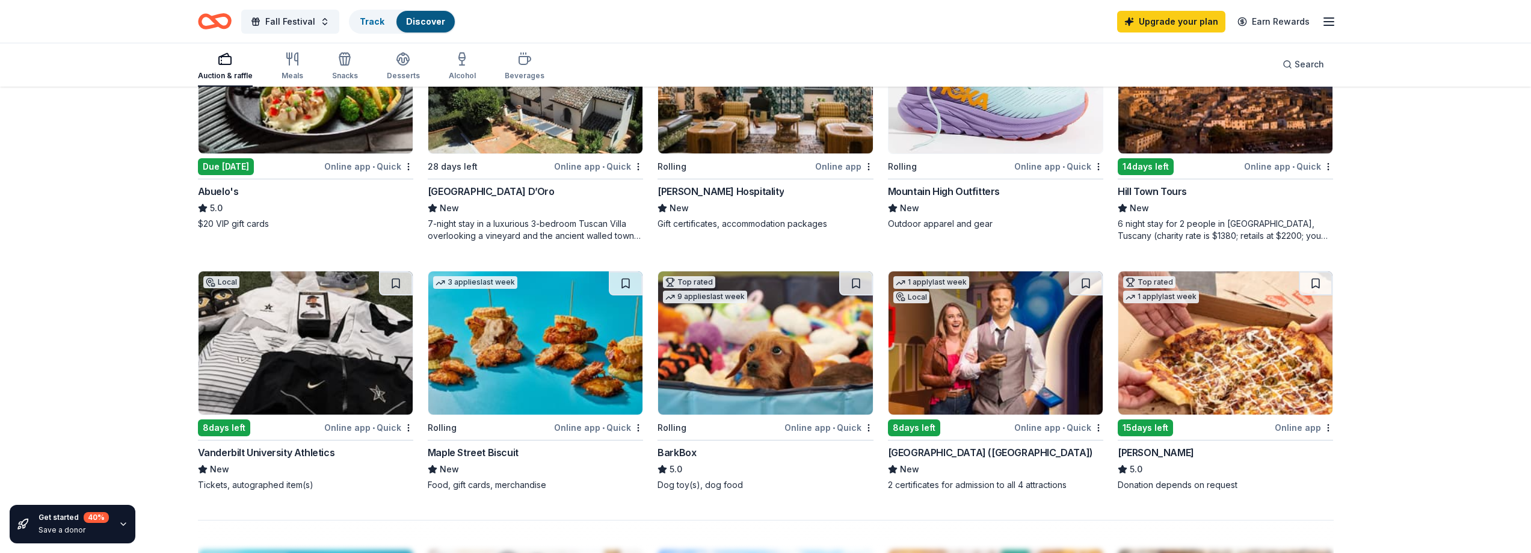  I want to click on div: Food, gift cards, merchandise, so click(535, 485).